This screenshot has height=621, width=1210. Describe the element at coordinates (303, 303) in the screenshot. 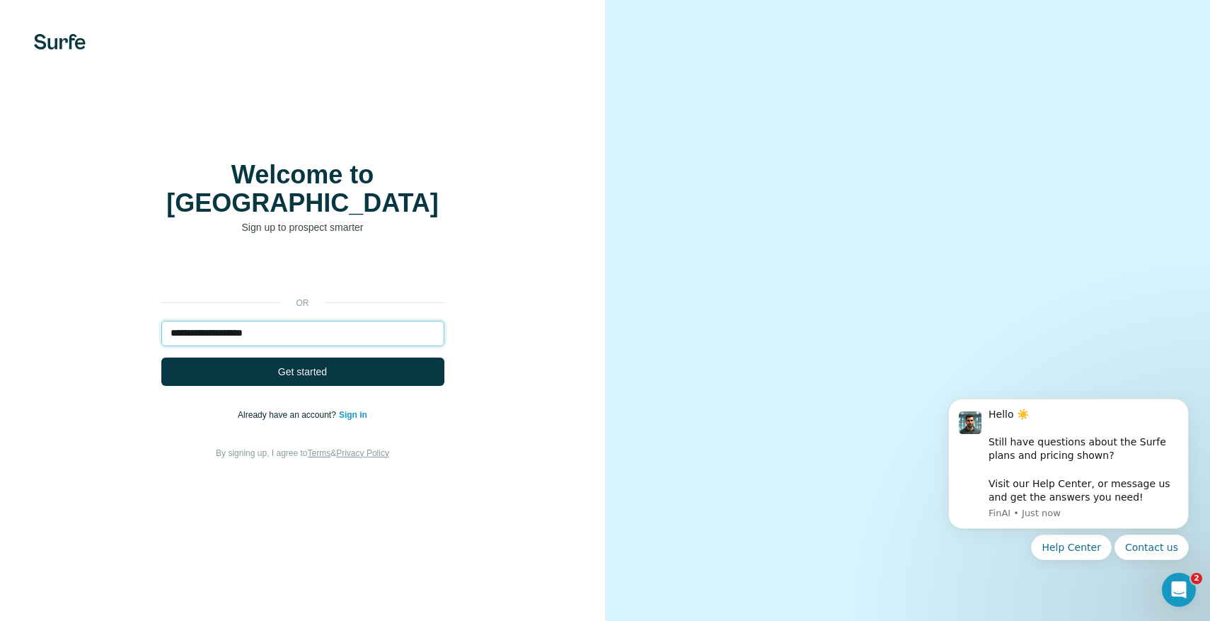

I see `p: or` at that location.